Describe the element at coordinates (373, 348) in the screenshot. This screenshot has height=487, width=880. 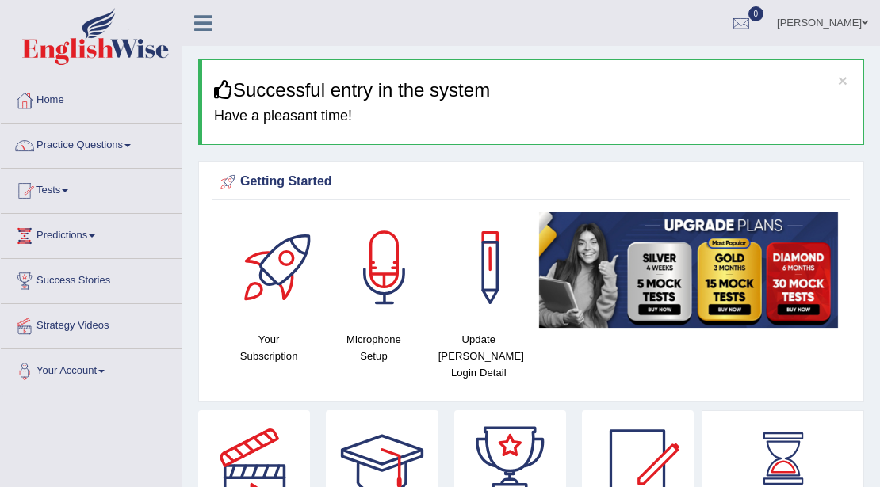
I see `h4: Microphone Setup` at that location.